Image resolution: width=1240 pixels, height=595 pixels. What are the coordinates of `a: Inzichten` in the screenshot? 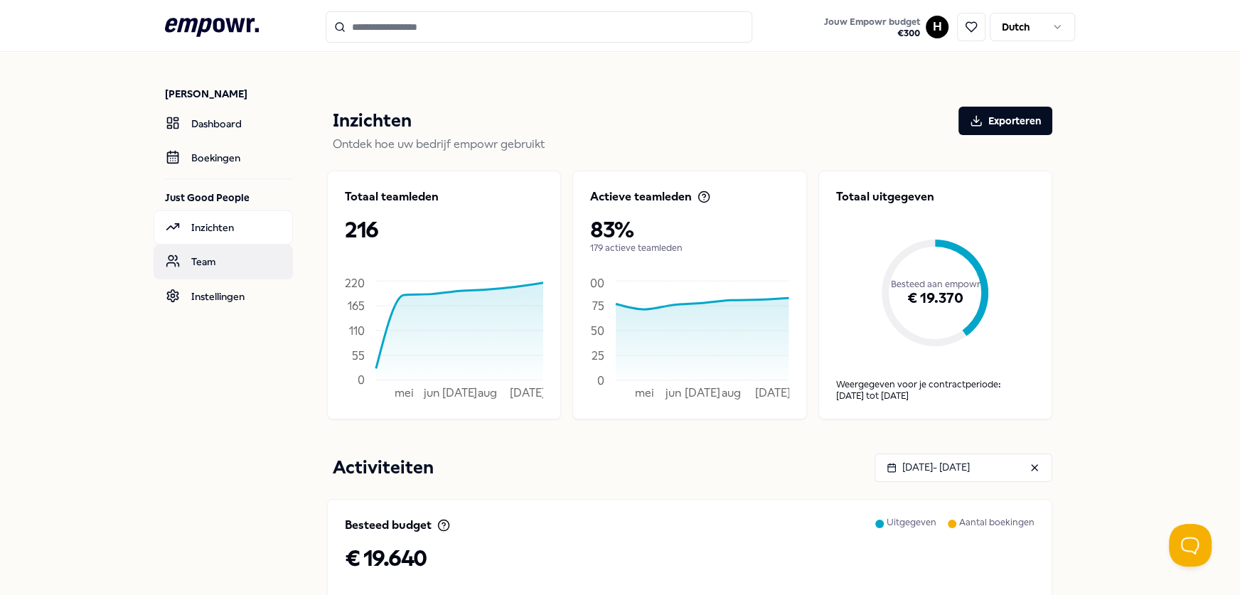 It's located at (223, 228).